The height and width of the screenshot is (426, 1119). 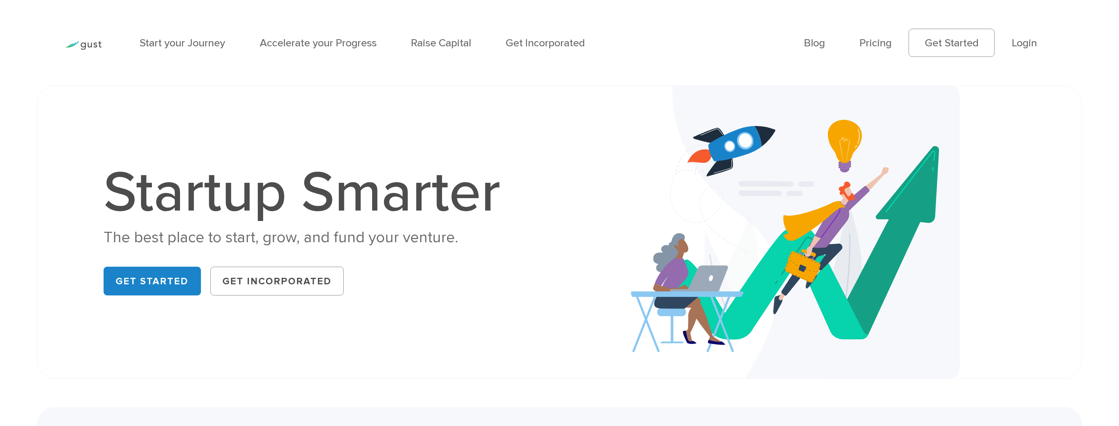 I want to click on a: Start your Journey, so click(x=182, y=43).